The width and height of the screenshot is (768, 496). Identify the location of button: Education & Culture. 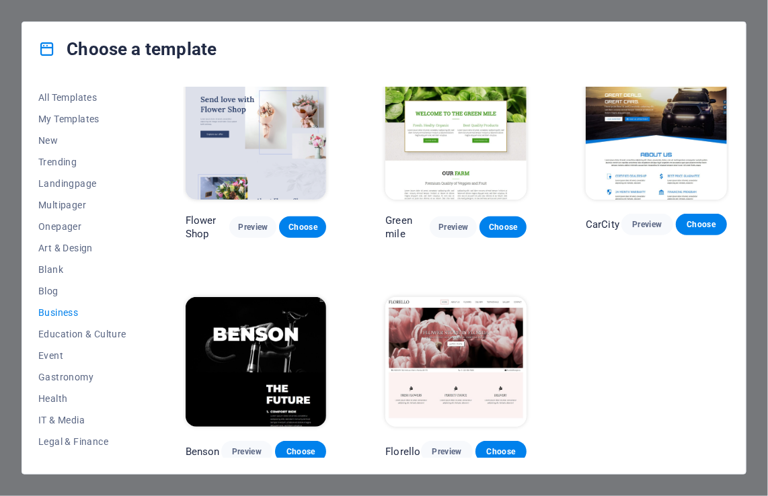
(82, 334).